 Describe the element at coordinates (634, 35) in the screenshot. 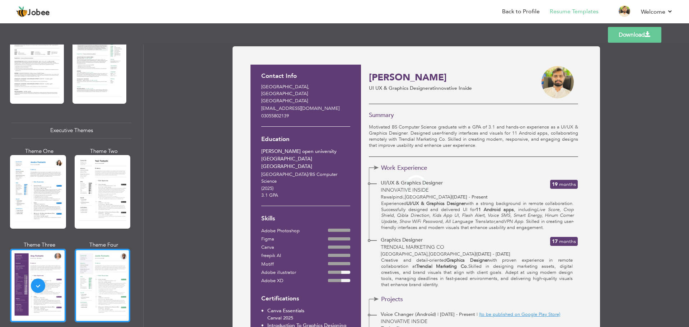

I see `a: Download` at that location.